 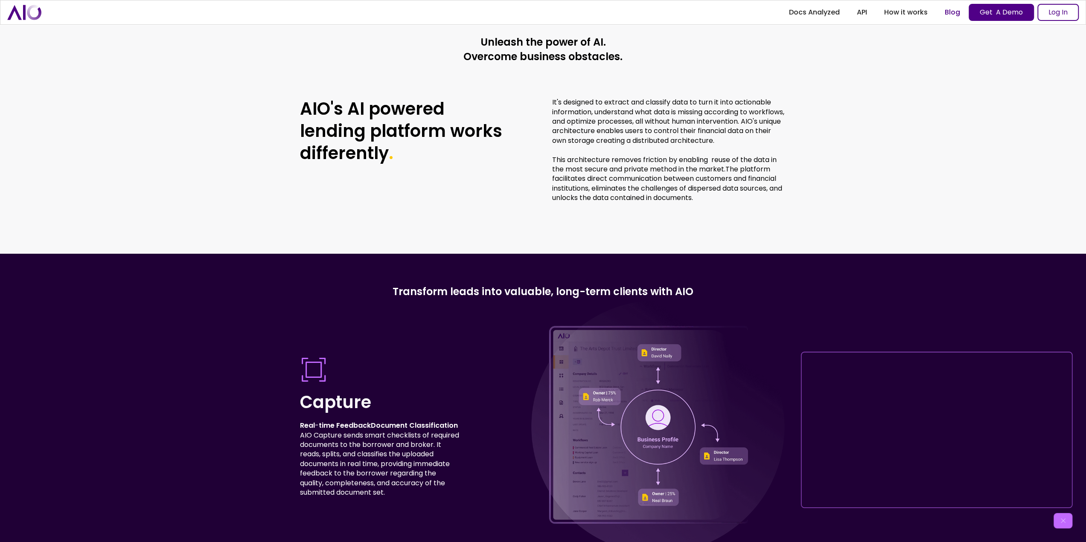 What do you see at coordinates (814, 12) in the screenshot?
I see `a: Docs Analyzed` at bounding box center [814, 12].